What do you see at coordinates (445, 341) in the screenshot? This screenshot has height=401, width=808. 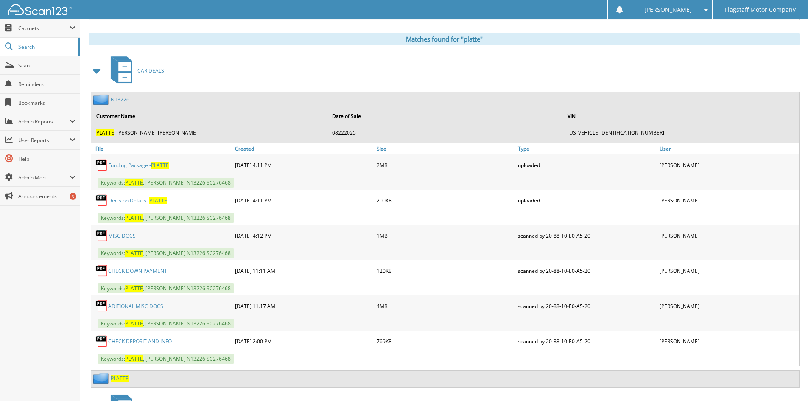 I see `div: 769KB` at bounding box center [445, 341].